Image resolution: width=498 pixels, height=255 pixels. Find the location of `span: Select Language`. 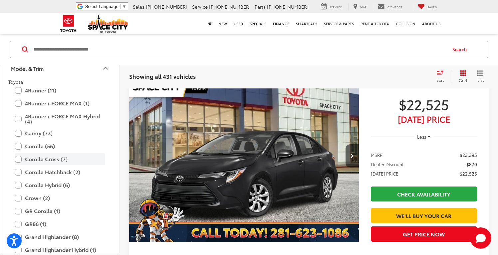

span: Select Language is located at coordinates (102, 6).